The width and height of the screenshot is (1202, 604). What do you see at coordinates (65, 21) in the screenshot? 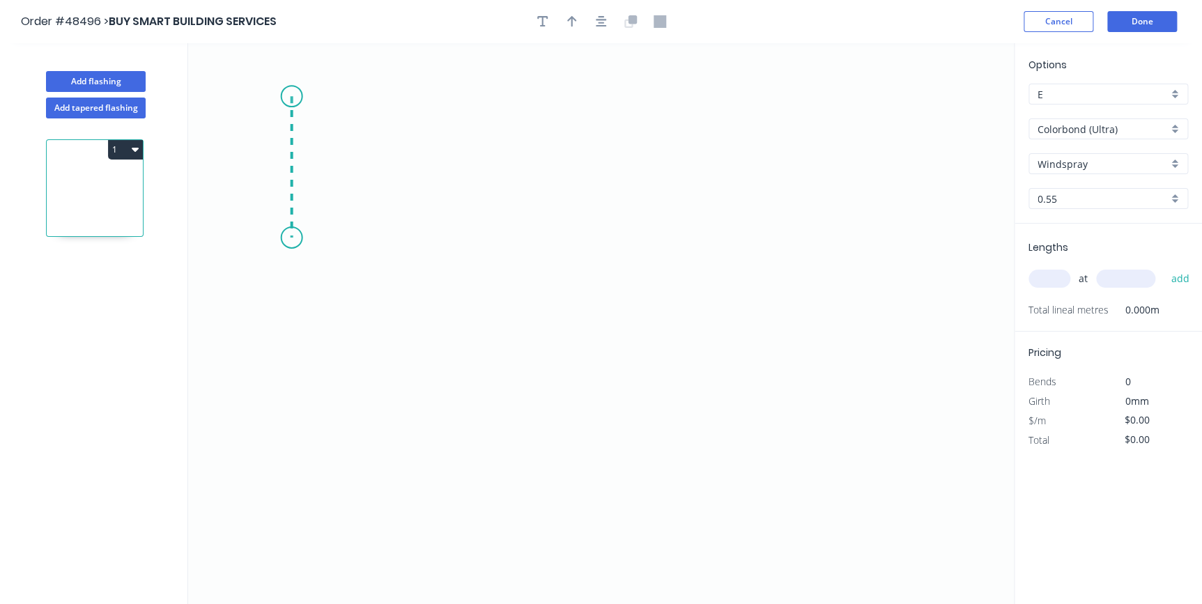
I see `span: Order #48496 >` at bounding box center [65, 21].